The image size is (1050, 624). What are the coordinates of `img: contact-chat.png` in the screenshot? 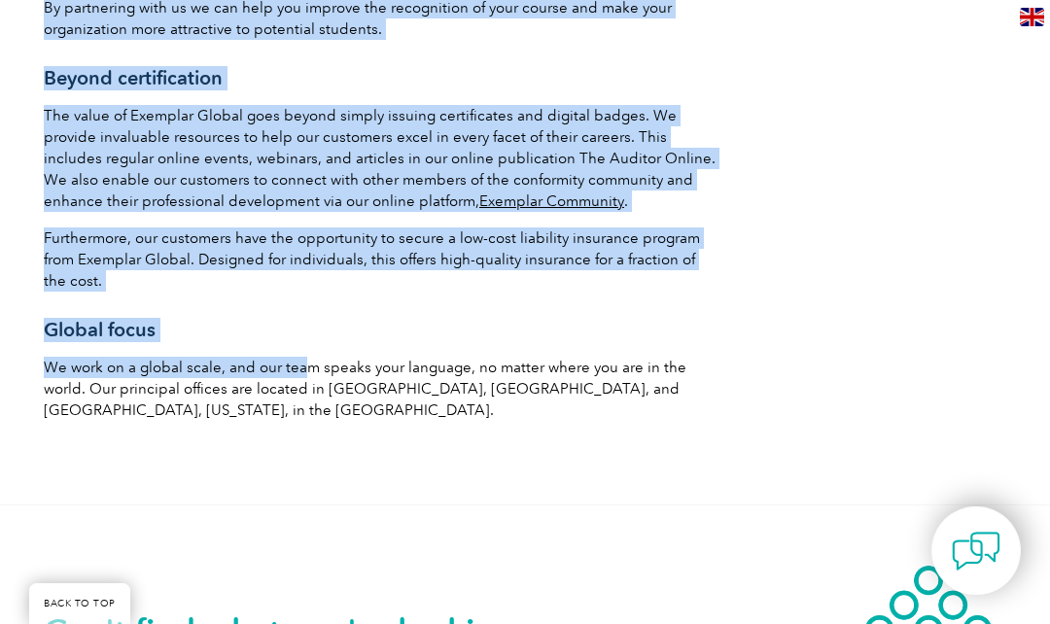 It's located at (976, 551).